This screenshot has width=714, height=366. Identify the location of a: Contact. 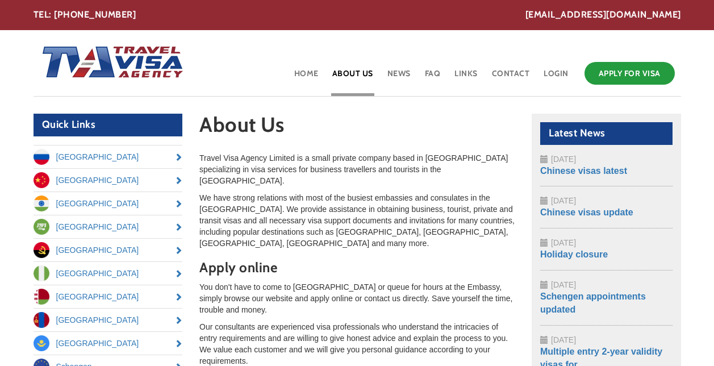
(510, 77).